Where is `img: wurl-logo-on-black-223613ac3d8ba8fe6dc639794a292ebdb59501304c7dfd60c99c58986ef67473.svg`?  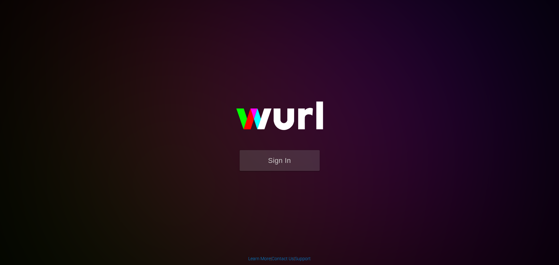 img: wurl-logo-on-black-223613ac3d8ba8fe6dc639794a292ebdb59501304c7dfd60c99c58986ef67473.svg is located at coordinates (280, 119).